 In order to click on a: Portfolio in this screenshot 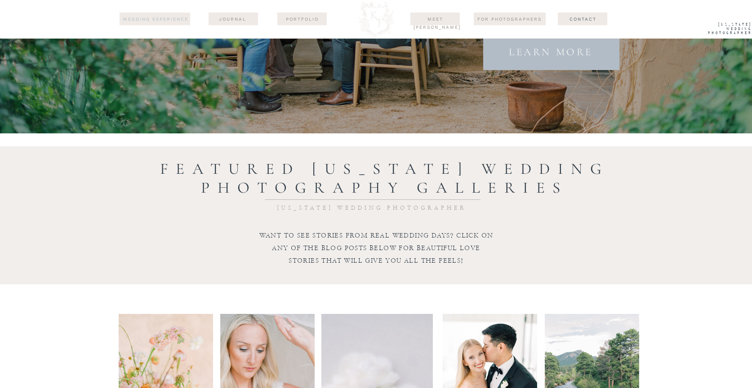, I will do `click(302, 19)`.